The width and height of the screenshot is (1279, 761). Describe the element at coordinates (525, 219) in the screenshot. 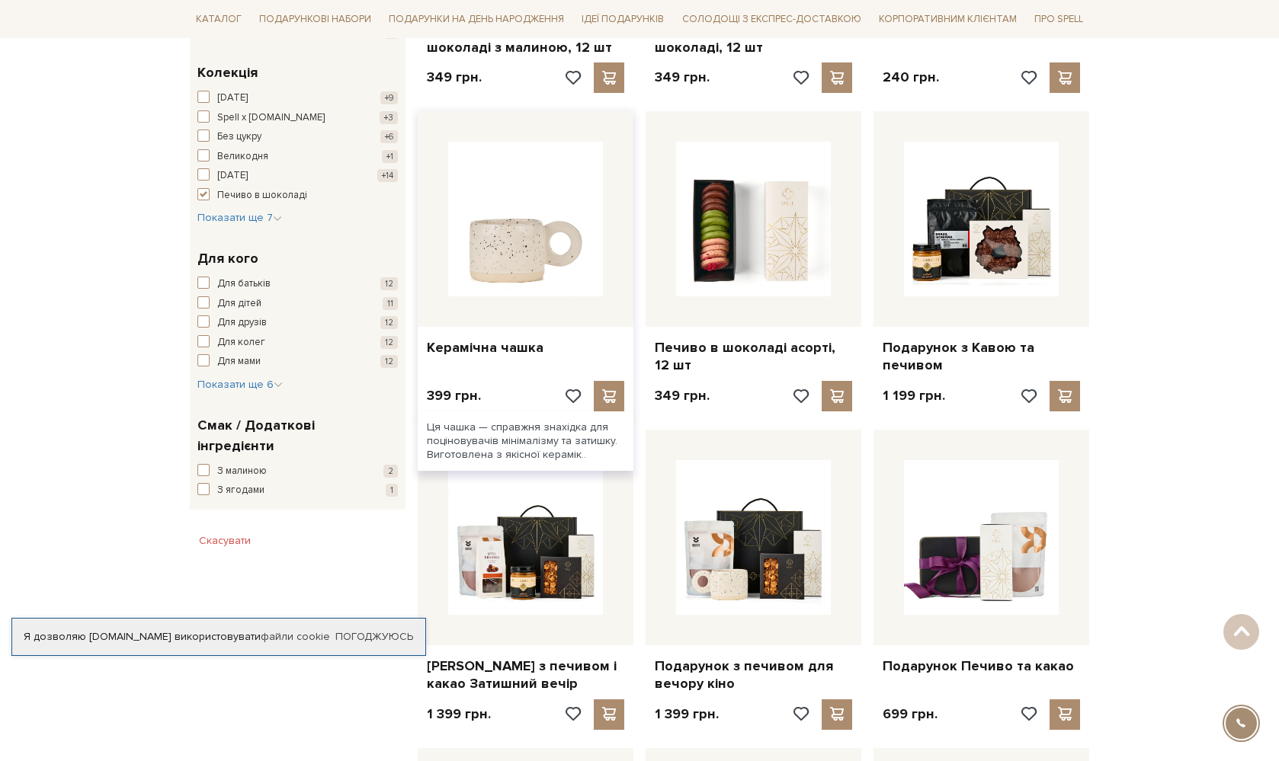

I see `img: Керамічна чашка` at that location.